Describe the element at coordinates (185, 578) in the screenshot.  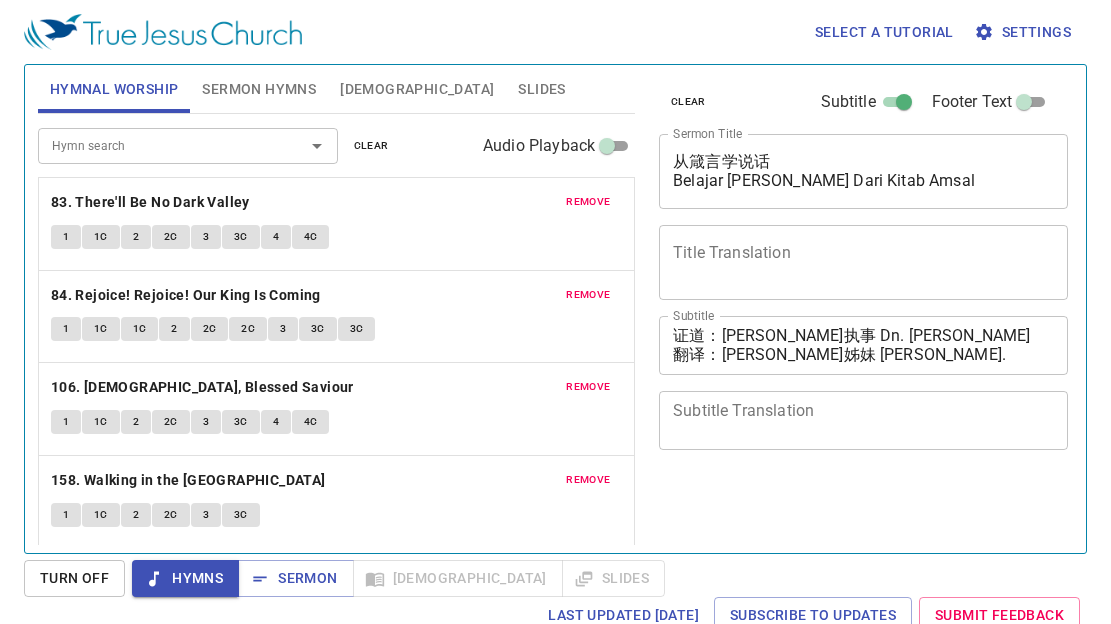
I see `button: Hymns` at that location.